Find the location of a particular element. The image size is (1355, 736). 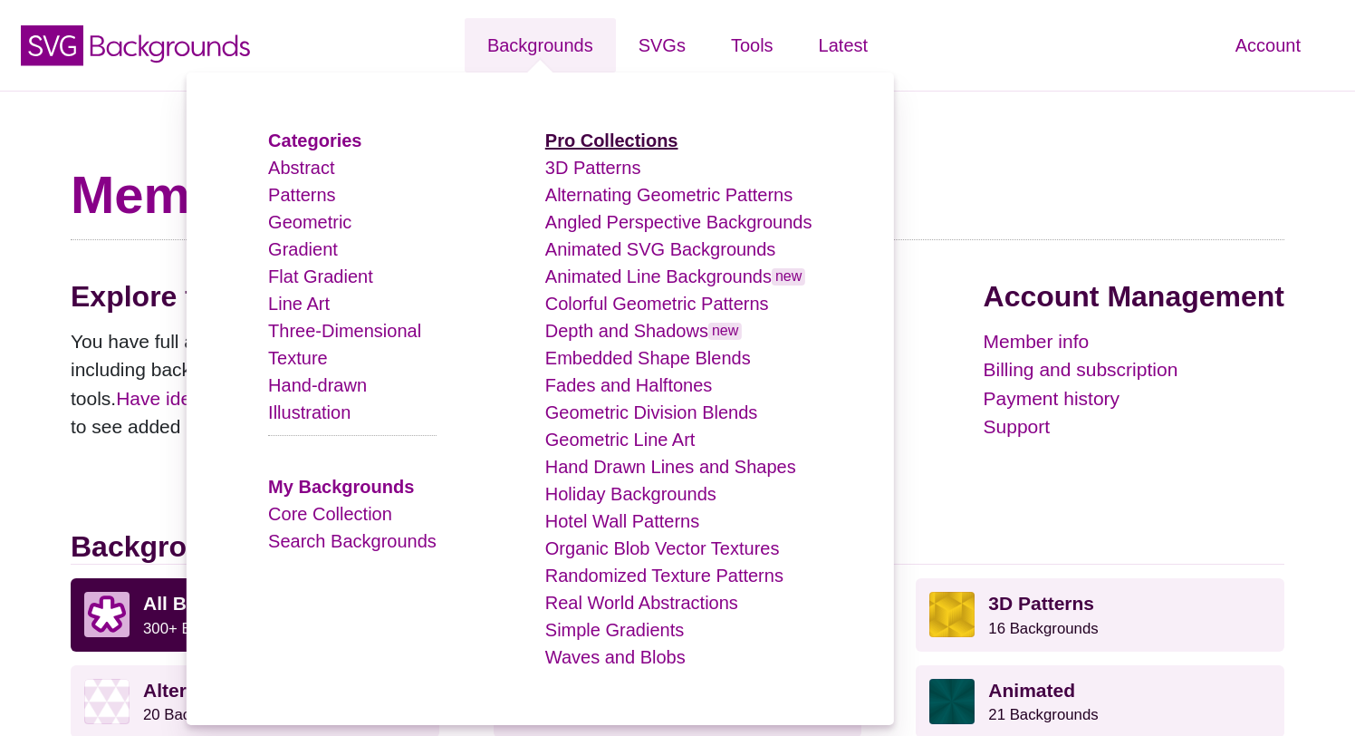

a: Core Collection is located at coordinates (330, 514).